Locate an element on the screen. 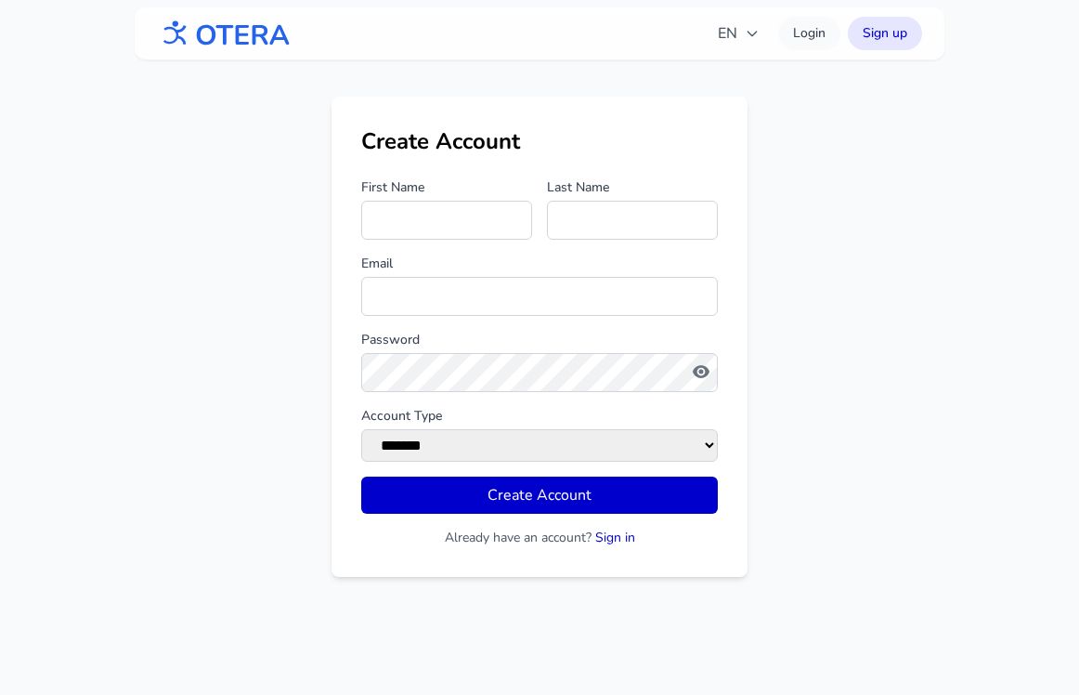  label: Last Name is located at coordinates (633, 188).